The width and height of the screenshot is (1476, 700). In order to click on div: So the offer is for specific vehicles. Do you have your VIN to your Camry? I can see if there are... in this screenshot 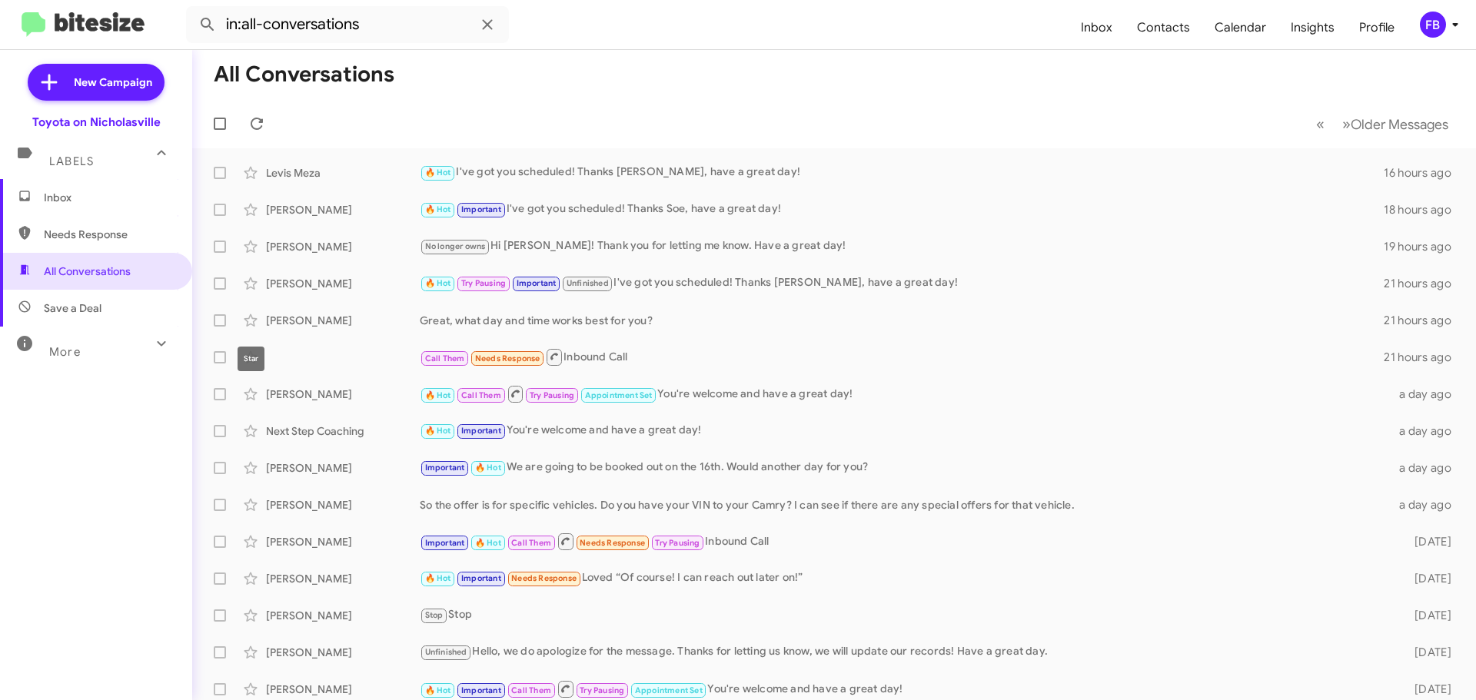, I will do `click(905, 505)`.